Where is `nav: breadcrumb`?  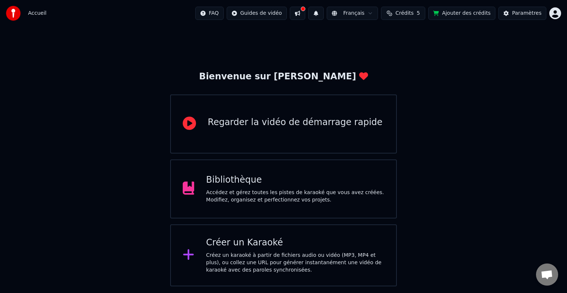 nav: breadcrumb is located at coordinates (37, 13).